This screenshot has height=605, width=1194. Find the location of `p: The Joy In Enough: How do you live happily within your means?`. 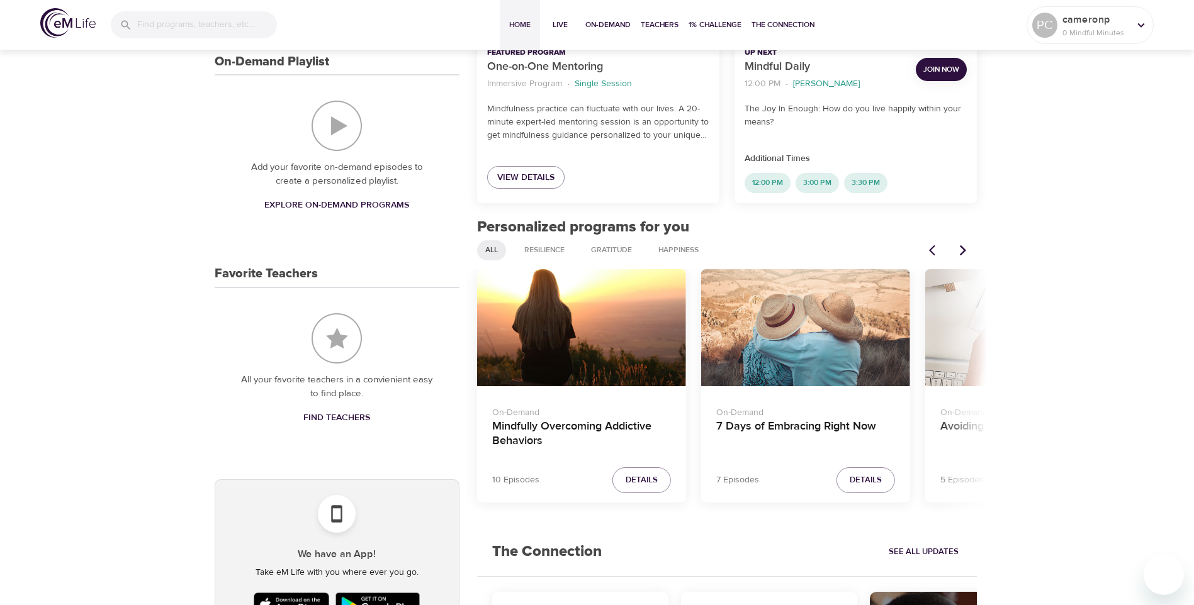

p: The Joy In Enough: How do you live happily within your means? is located at coordinates (855, 116).